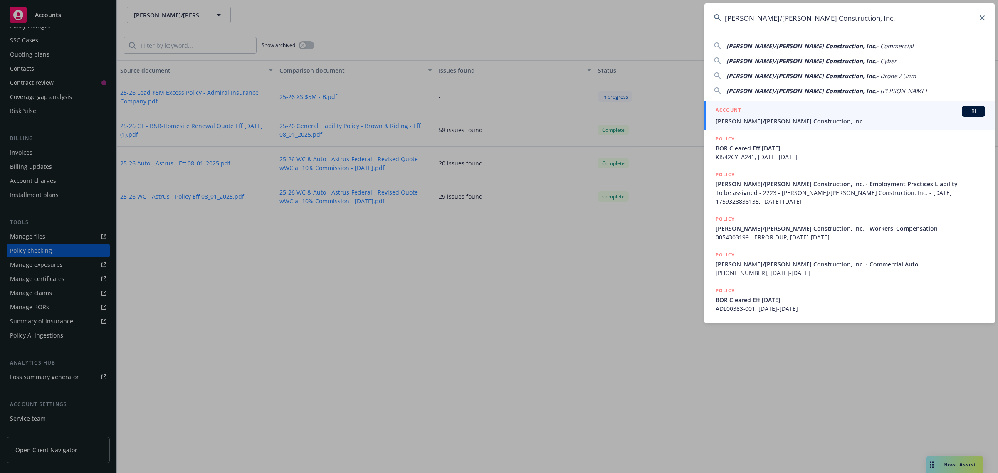 This screenshot has height=473, width=998. I want to click on input: Search..., so click(849, 18).